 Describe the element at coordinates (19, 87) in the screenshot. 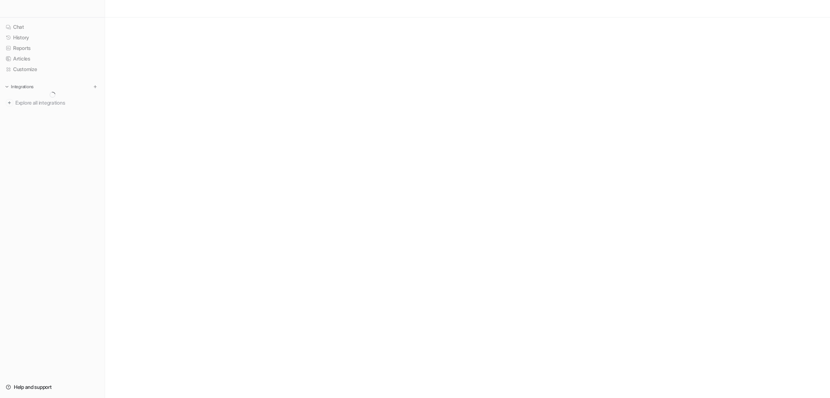

I see `button: Integrations` at that location.